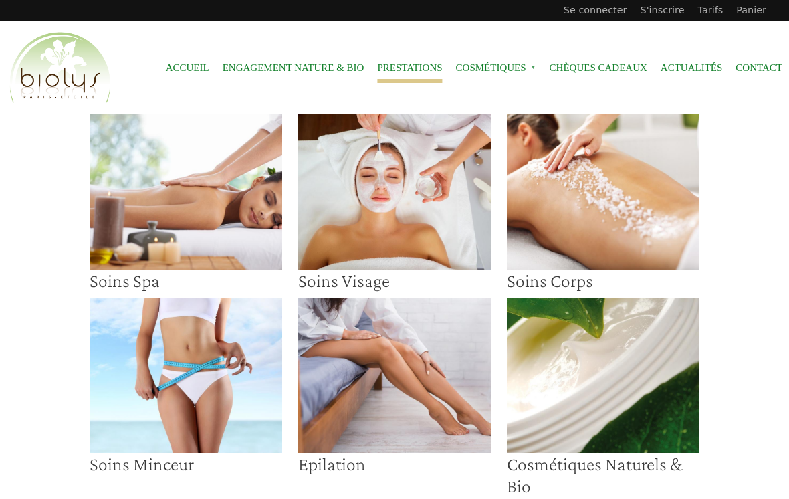 Image resolution: width=789 pixels, height=499 pixels. Describe the element at coordinates (603, 192) in the screenshot. I see `img: Soins Corps` at that location.